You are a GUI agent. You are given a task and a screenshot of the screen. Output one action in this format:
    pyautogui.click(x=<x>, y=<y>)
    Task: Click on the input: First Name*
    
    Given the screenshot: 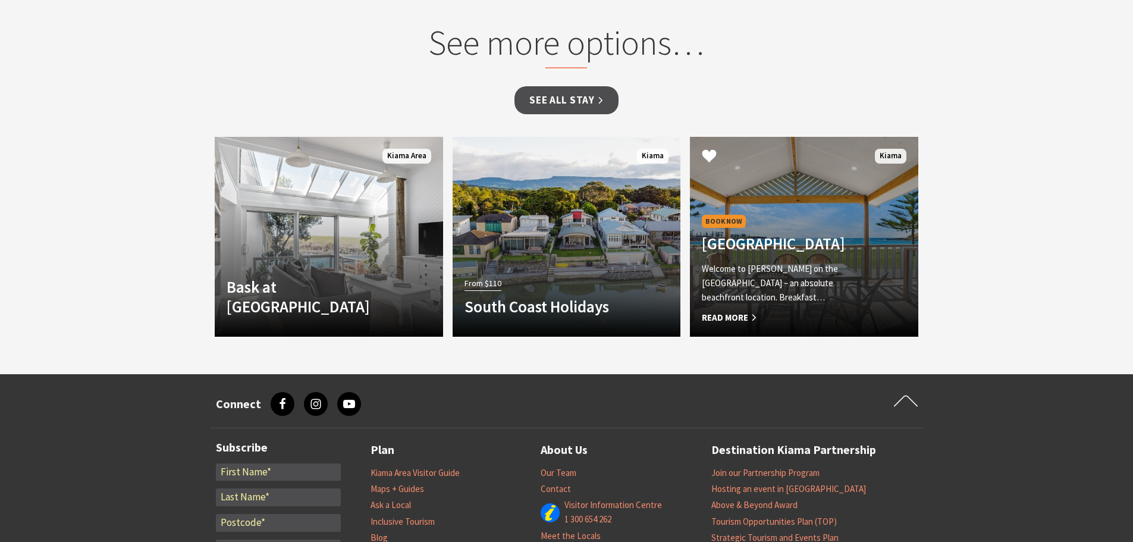 What is the action you would take?
    pyautogui.click(x=278, y=472)
    